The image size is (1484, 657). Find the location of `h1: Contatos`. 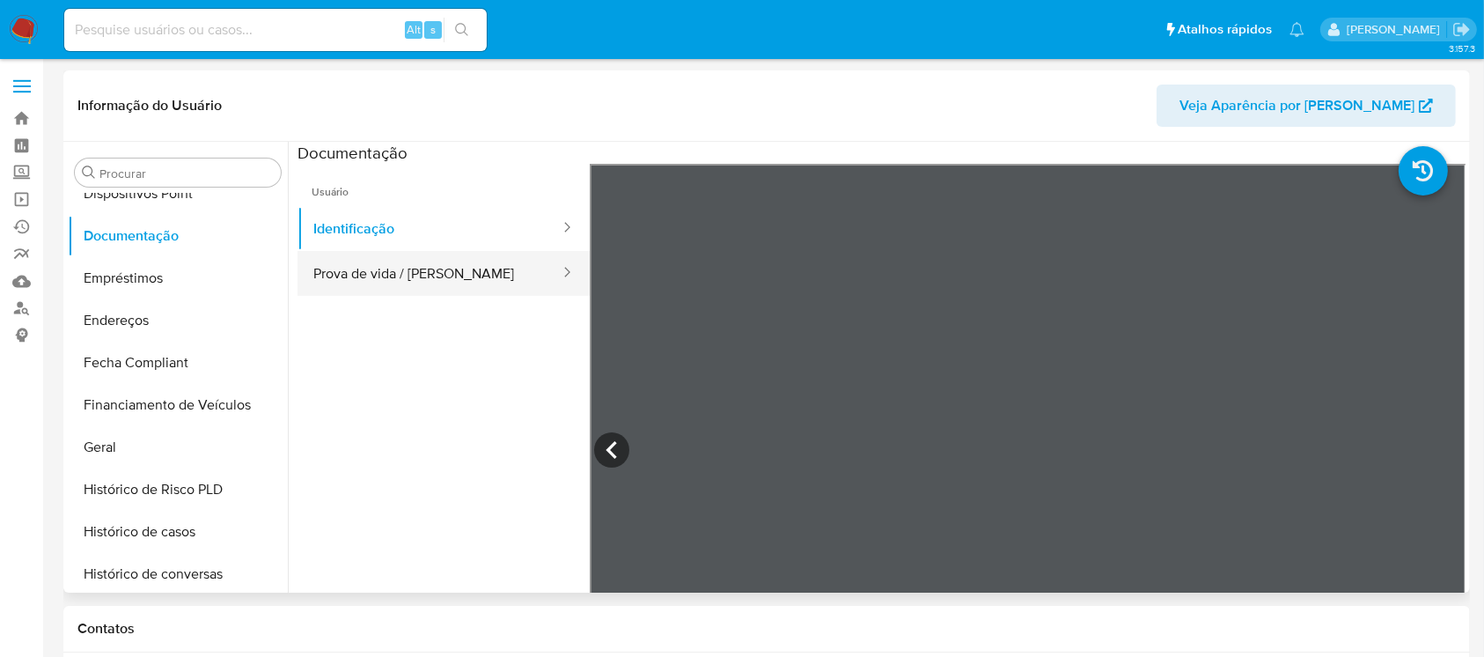

h1: Contatos is located at coordinates (767, 628).